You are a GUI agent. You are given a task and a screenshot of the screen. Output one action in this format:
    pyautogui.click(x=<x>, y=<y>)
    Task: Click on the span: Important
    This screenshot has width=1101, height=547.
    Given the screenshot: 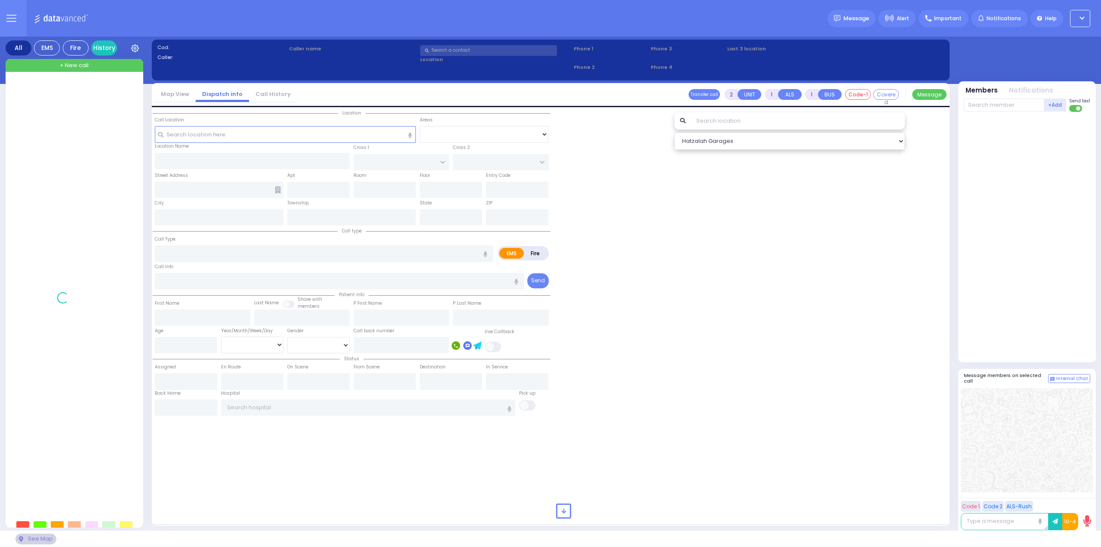 What is the action you would take?
    pyautogui.click(x=948, y=18)
    